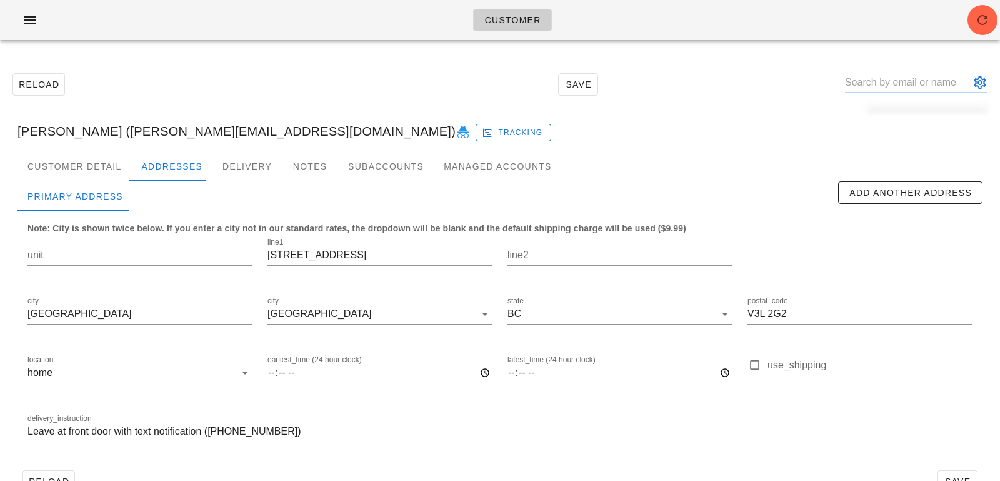  What do you see at coordinates (275, 242) in the screenshot?
I see `label: line1` at bounding box center [275, 242].